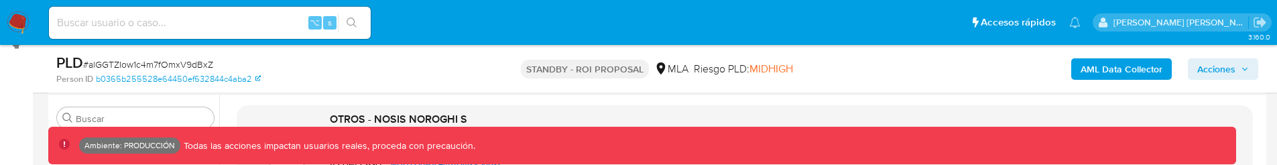 The width and height of the screenshot is (1277, 165). I want to click on b: PLD, so click(70, 62).